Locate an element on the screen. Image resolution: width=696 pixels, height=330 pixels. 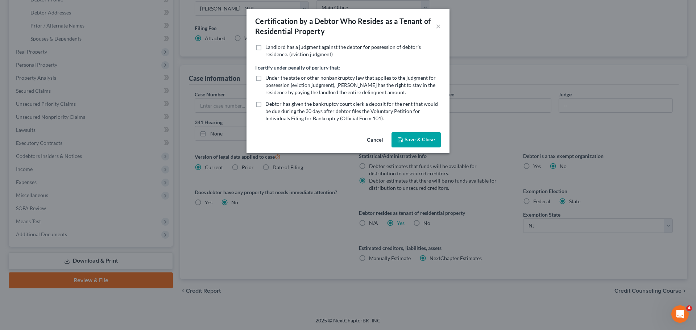
label: I certify under penalty of perjury that: is located at coordinates (298, 67).